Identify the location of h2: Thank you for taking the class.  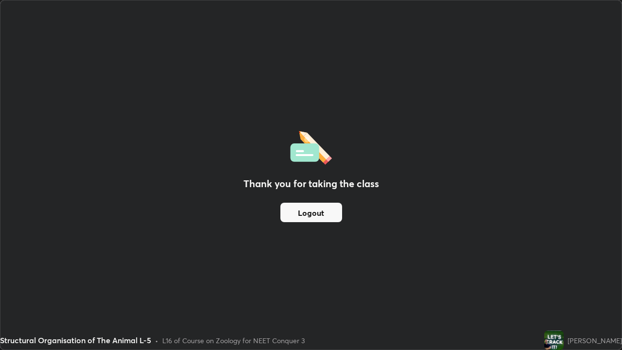
(311, 184).